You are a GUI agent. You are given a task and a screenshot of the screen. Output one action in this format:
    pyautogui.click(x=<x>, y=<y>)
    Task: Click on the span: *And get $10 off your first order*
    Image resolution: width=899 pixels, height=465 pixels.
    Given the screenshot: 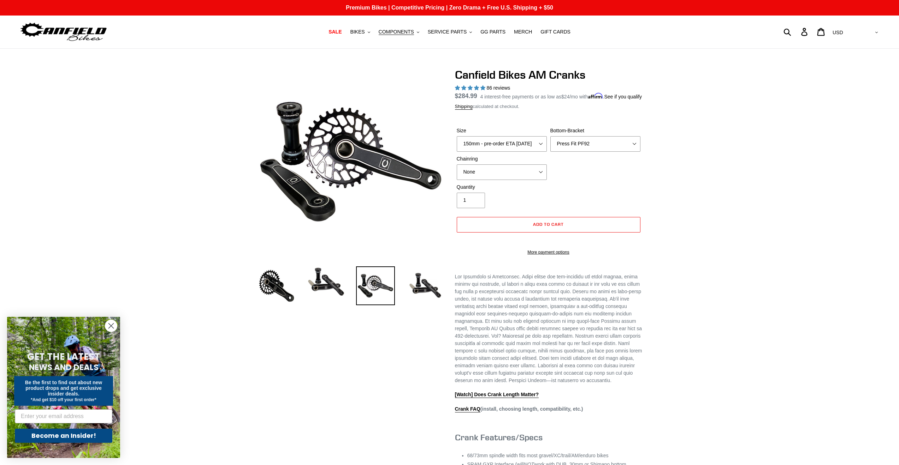 What is the action you would take?
    pyautogui.click(x=63, y=400)
    